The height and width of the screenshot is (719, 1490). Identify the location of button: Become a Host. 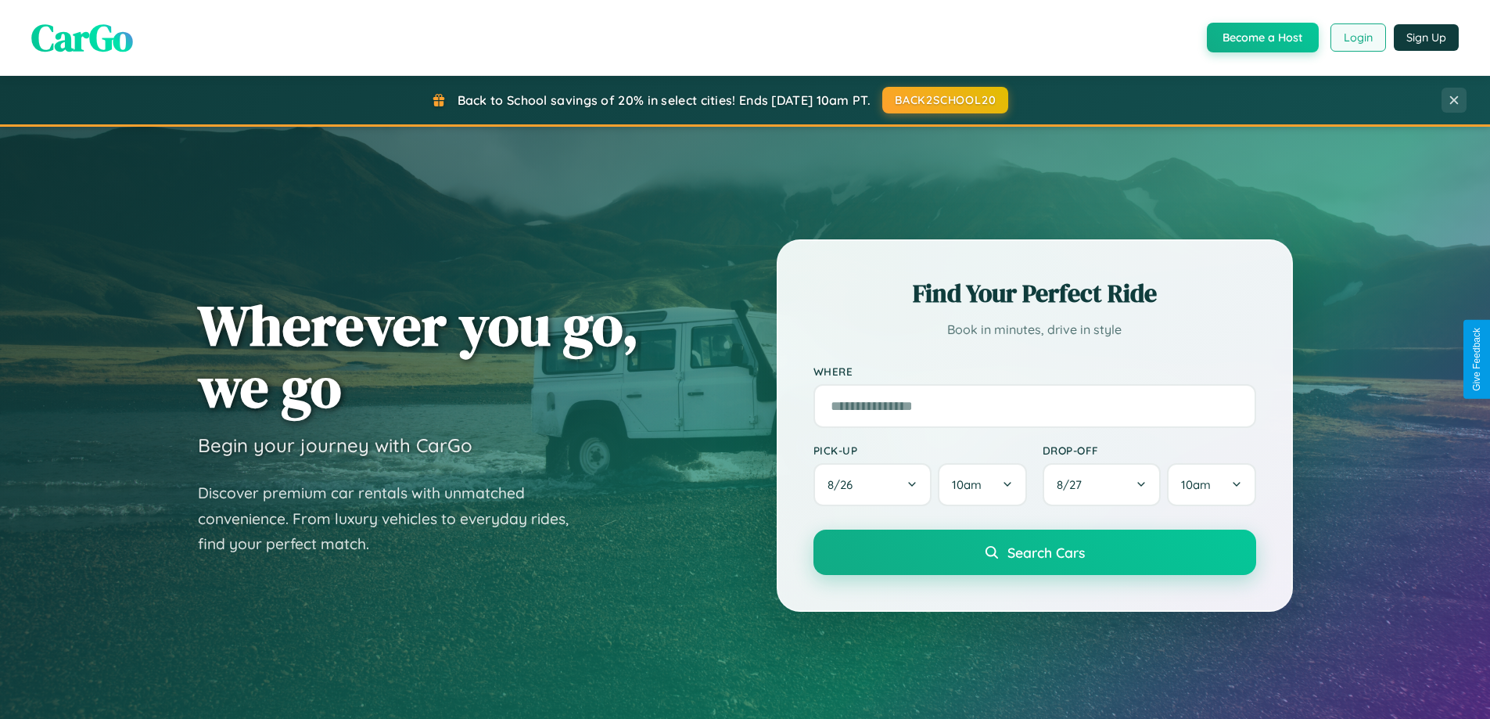
(1262, 38).